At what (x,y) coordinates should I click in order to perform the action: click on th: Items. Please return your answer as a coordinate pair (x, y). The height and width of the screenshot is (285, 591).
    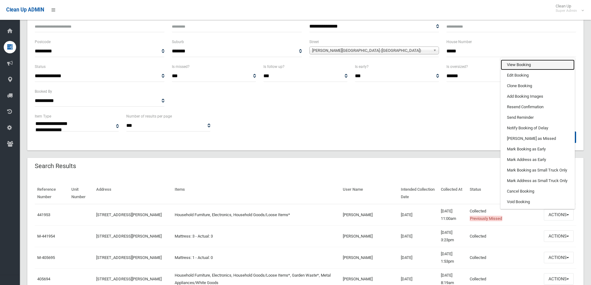
    Looking at the image, I should click on (256, 193).